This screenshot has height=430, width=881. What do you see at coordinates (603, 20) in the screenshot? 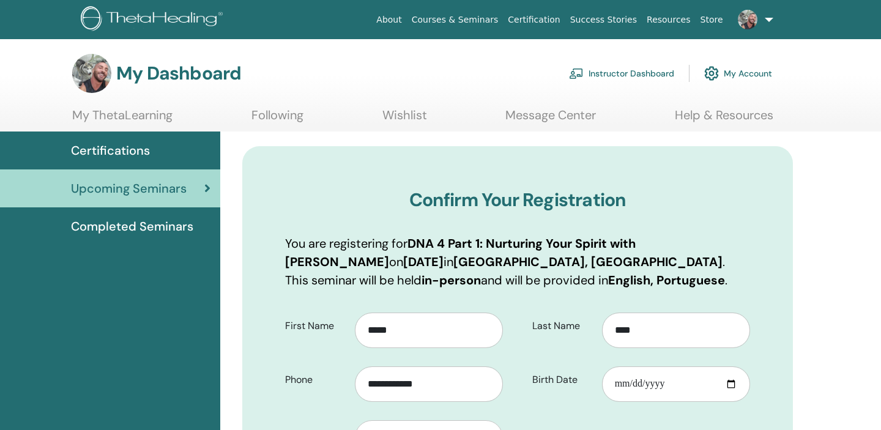
I see `a: Success Stories` at bounding box center [603, 20].